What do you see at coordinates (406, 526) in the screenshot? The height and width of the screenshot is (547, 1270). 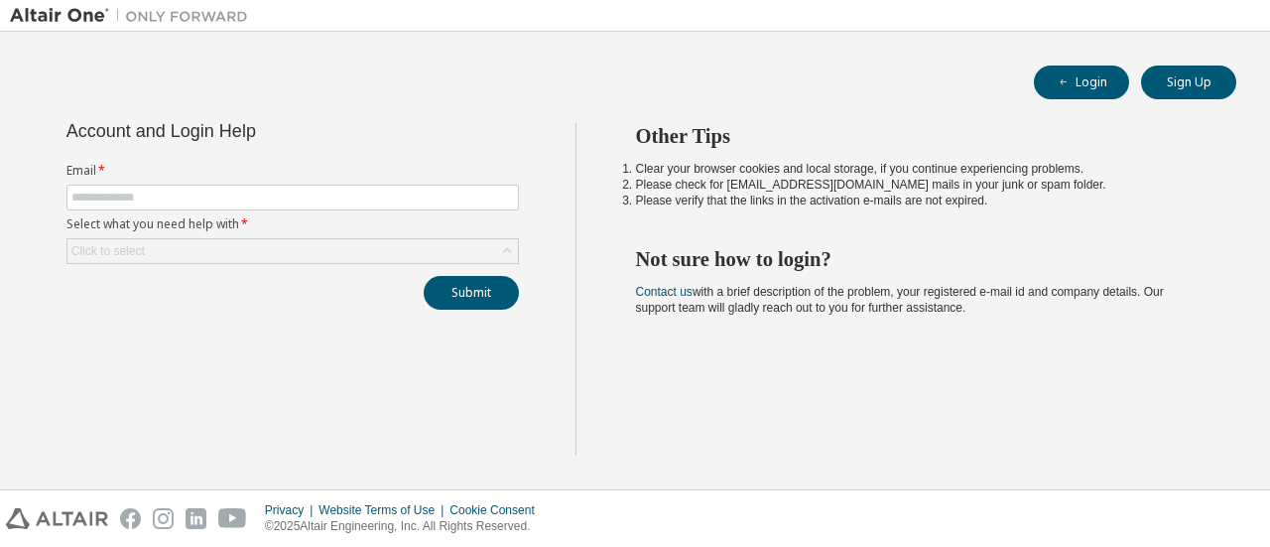 I see `p: © 2025 Altair Engineering, Inc. All Rights Reserved.` at bounding box center [406, 526].